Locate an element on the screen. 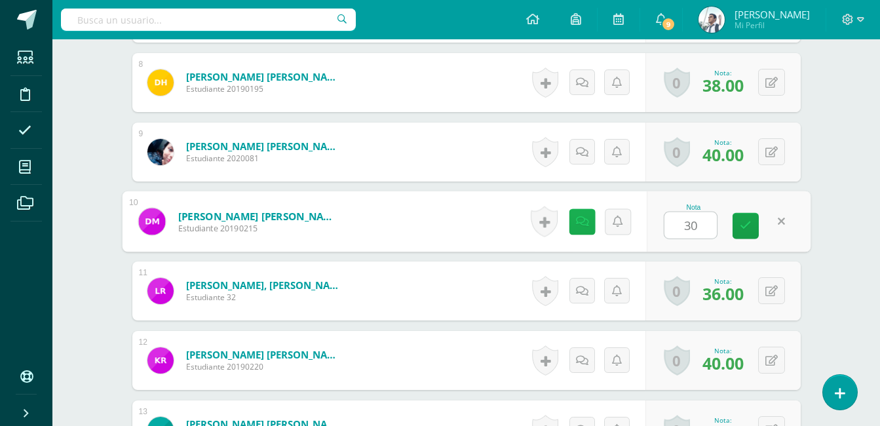  img: 64995f8a5342c2a1301b72f778ed05b0.png is located at coordinates (161, 152).